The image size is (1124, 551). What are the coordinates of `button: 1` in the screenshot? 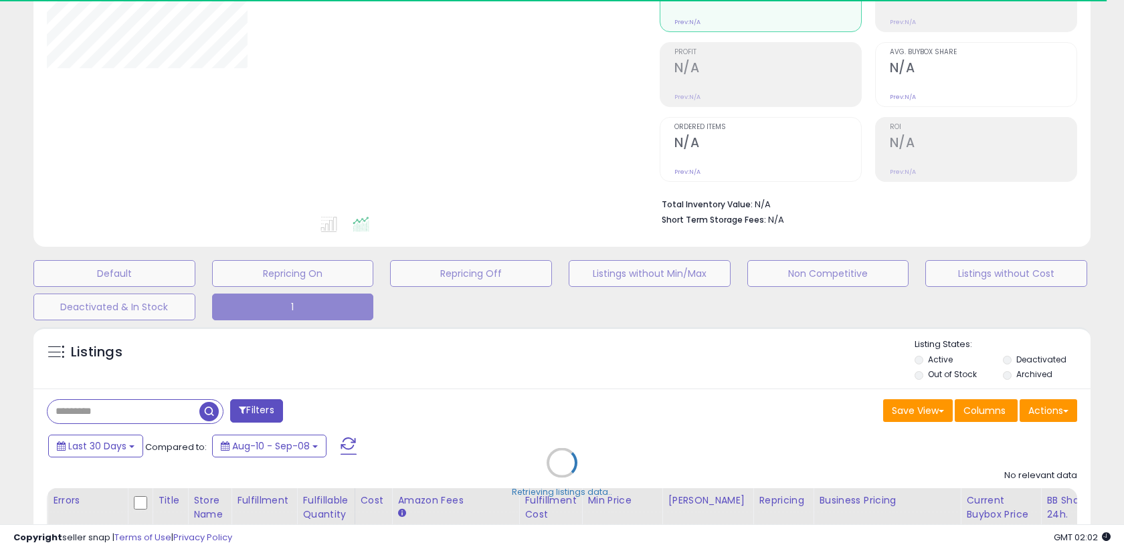 It's located at (293, 307).